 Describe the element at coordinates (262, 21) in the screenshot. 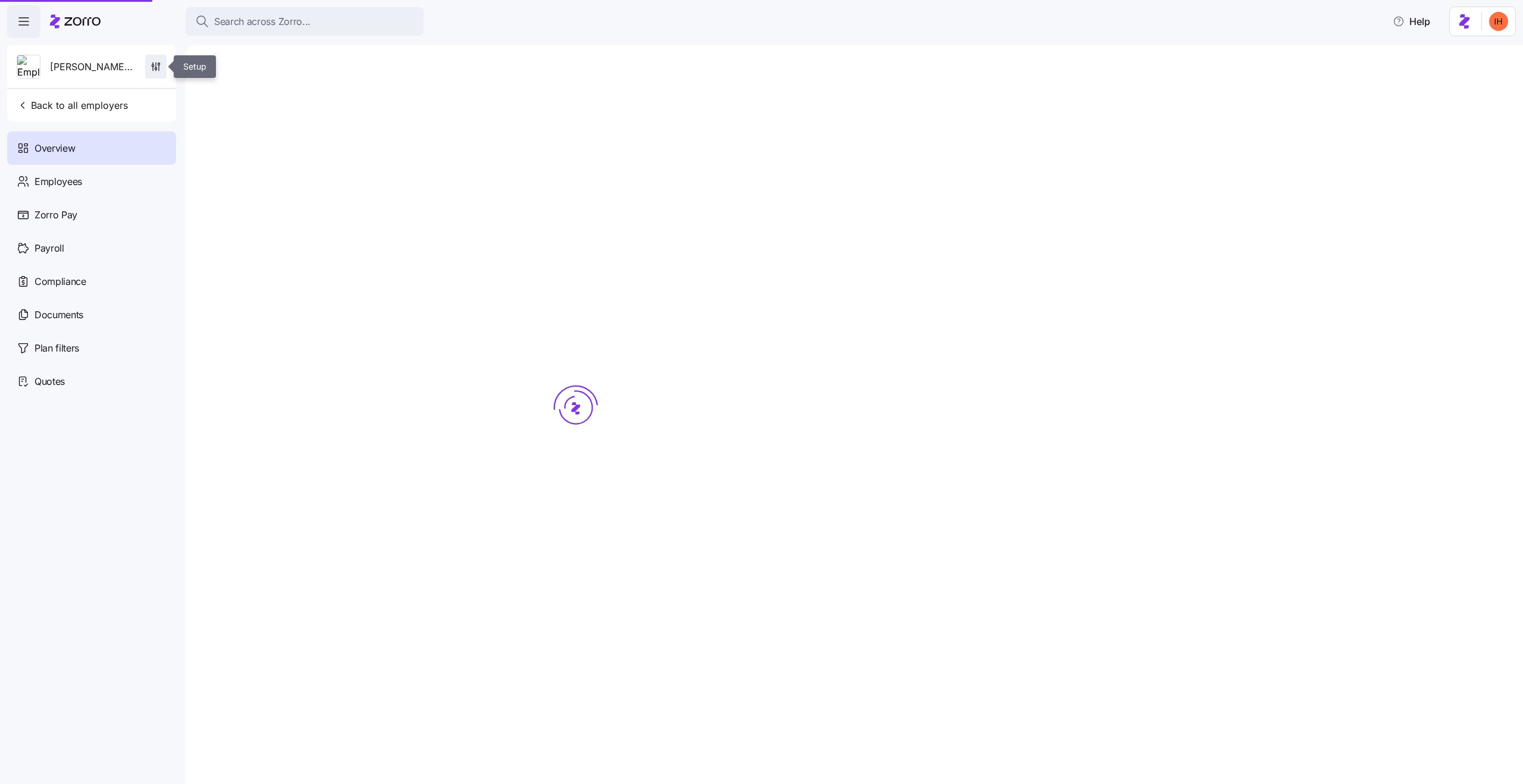

I see `span: Search across Zorro...` at that location.